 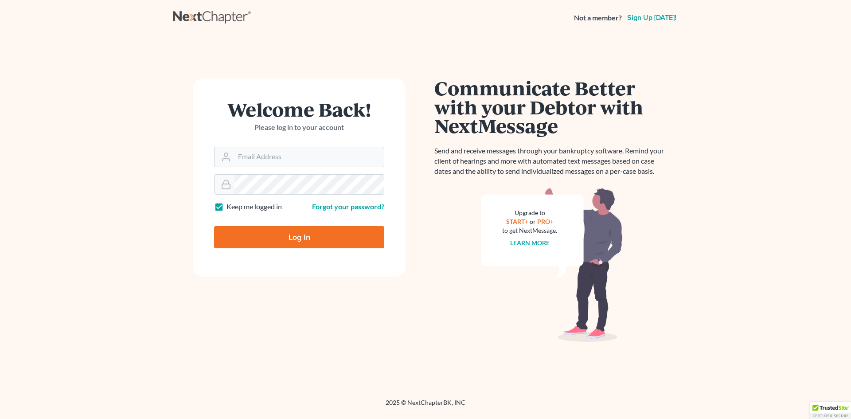 What do you see at coordinates (299, 127) in the screenshot?
I see `p: Please log in to your account` at bounding box center [299, 127].